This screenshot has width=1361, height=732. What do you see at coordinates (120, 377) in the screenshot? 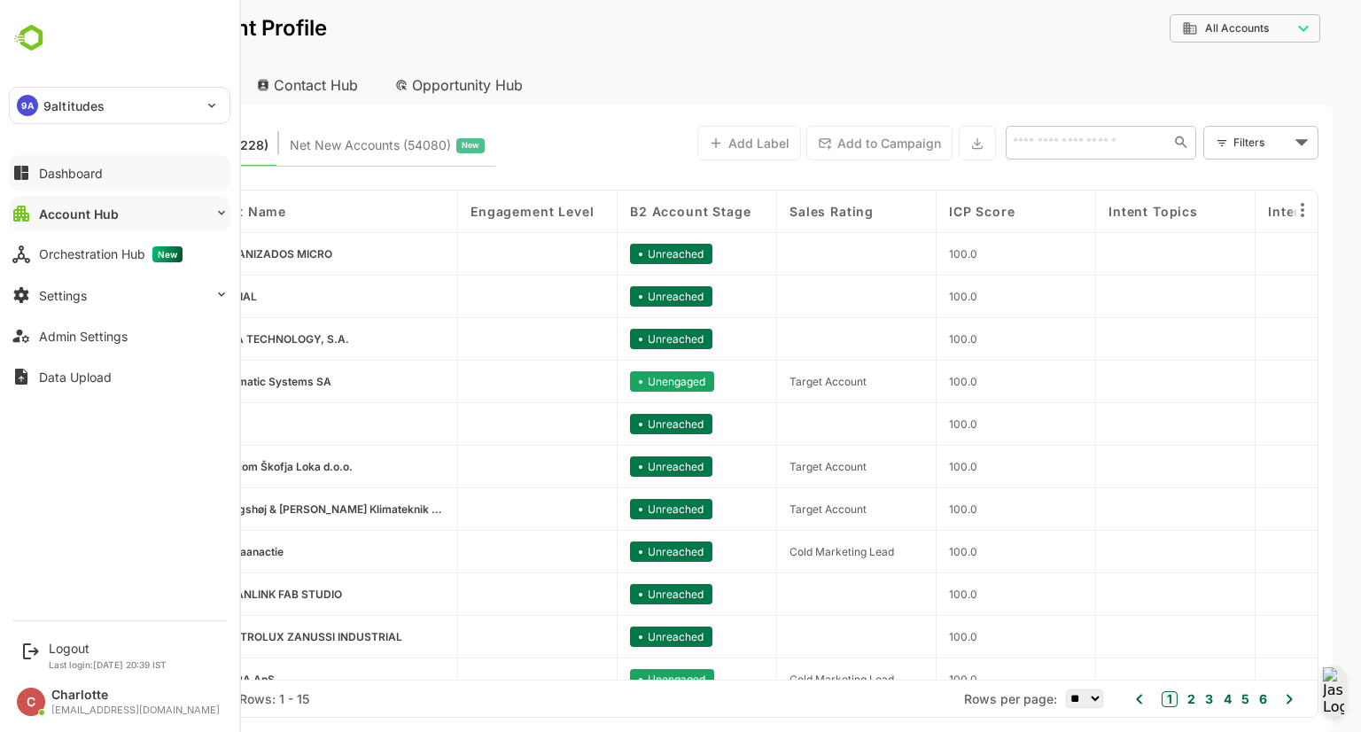
I see `button: Data Upload` at bounding box center [120, 377].